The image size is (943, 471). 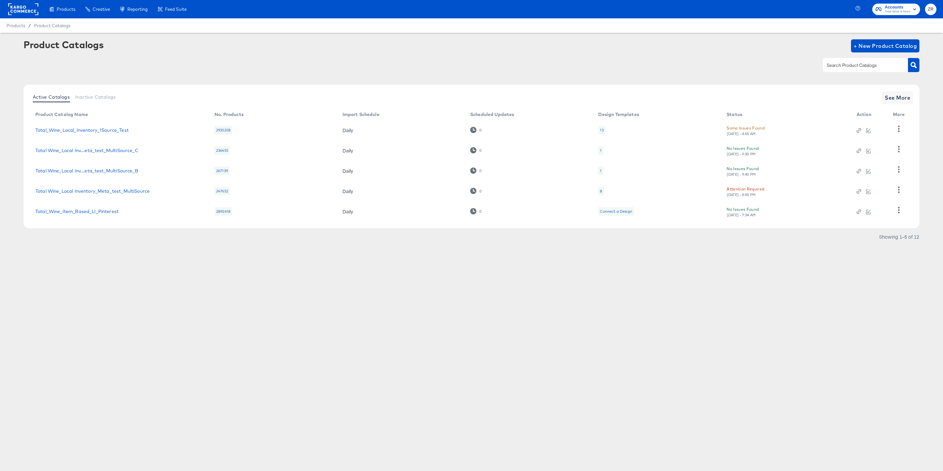 What do you see at coordinates (870, 115) in the screenshot?
I see `th: Action` at bounding box center [870, 115].